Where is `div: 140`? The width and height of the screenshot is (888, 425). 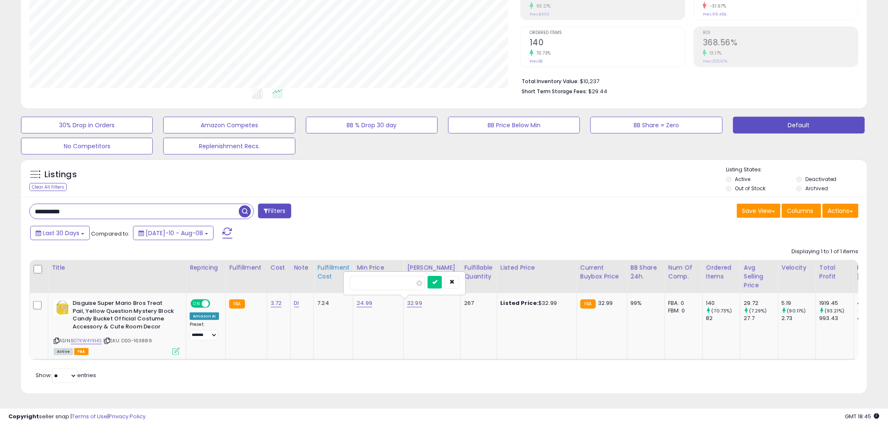
div: 140 is located at coordinates (723, 303).